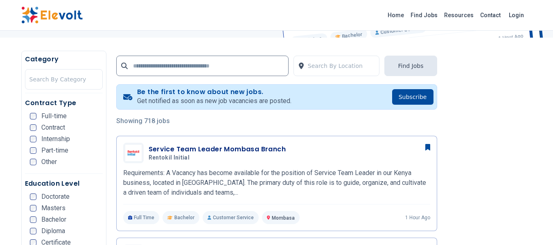 The height and width of the screenshot is (245, 553). I want to click on a: Resources, so click(459, 15).